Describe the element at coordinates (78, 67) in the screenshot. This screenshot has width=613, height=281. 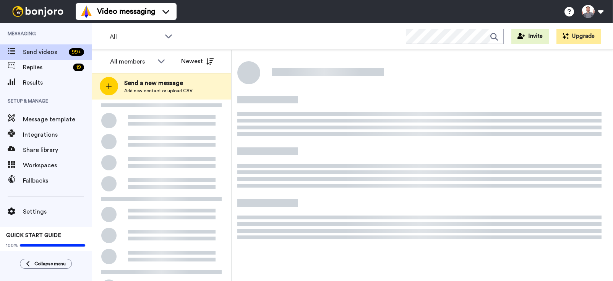
I see `div: 19` at that location.